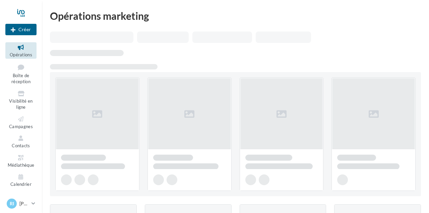 The width and height of the screenshot is (429, 213). I want to click on a: Campagnes, so click(21, 122).